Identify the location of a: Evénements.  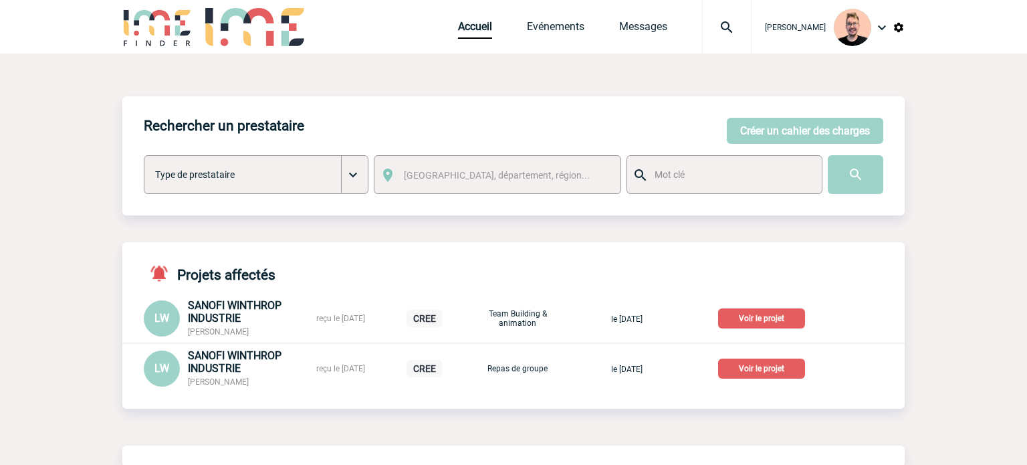
(555, 29).